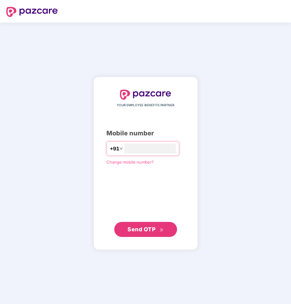 Image resolution: width=291 pixels, height=304 pixels. What do you see at coordinates (115, 149) in the screenshot?
I see `span: +91` at bounding box center [115, 149].